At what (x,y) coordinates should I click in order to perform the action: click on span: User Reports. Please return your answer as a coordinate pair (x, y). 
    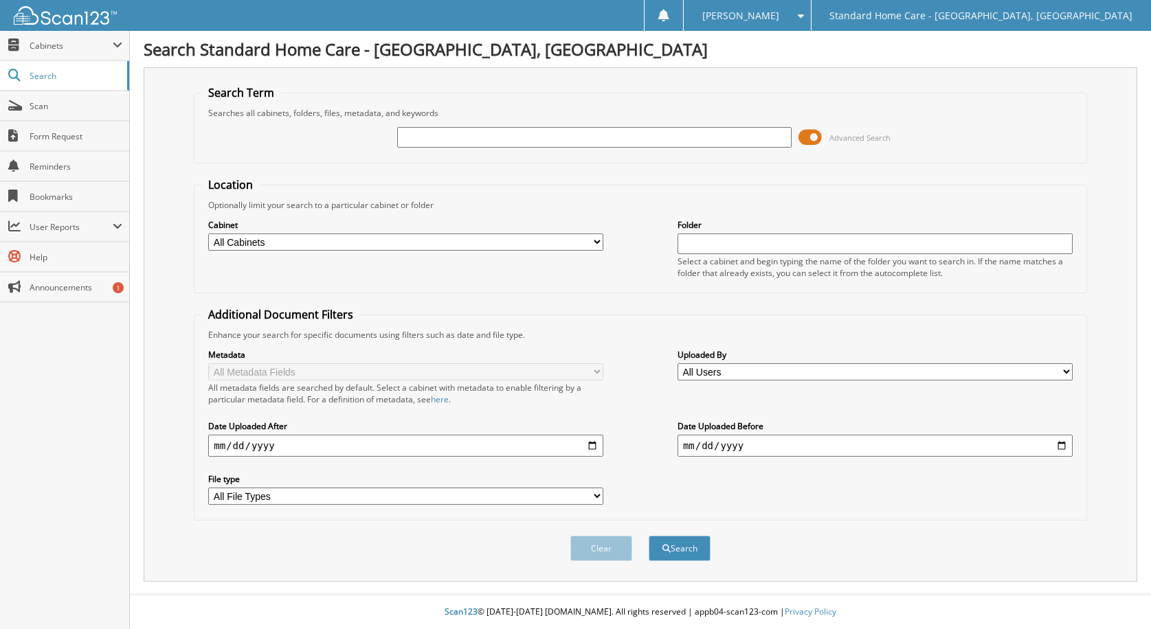
    Looking at the image, I should click on (71, 227).